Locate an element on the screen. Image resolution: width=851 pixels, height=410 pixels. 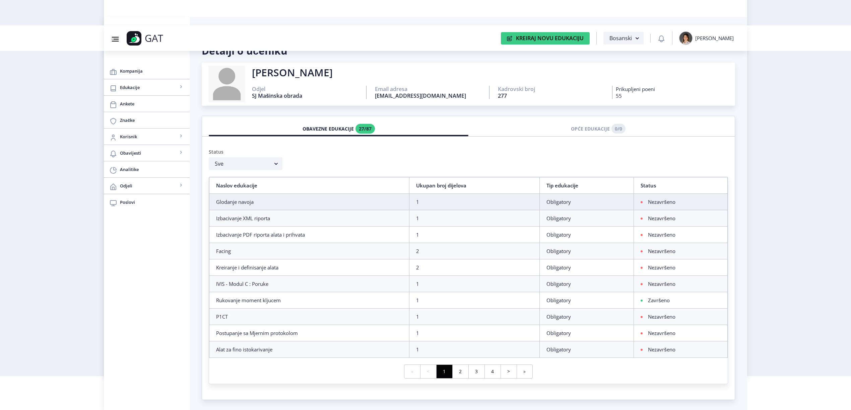
a: Kompanija is located at coordinates (147, 71).